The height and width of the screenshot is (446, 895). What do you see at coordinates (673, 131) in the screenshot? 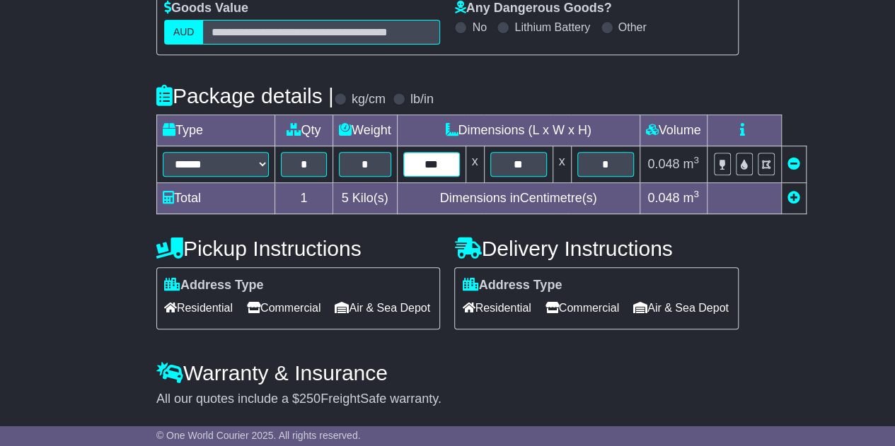
I see `td: Volume` at bounding box center [673, 131].